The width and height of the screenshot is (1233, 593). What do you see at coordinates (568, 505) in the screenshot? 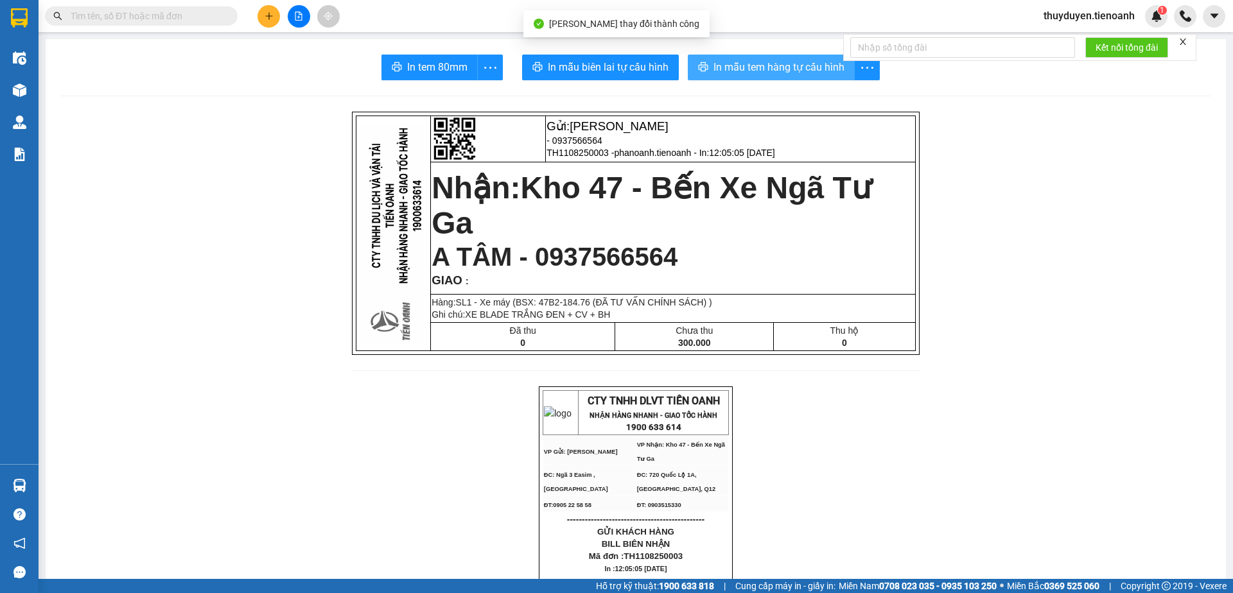
I see `span: ĐT:0905 22 58 58` at bounding box center [568, 505].